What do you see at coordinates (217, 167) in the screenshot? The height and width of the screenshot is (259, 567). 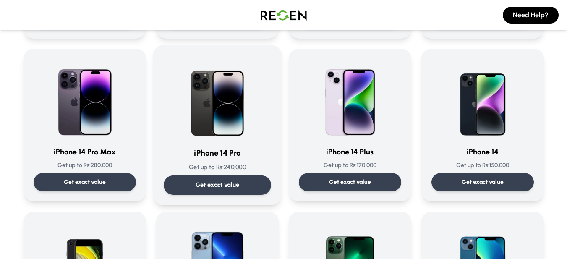 I see `p: Get up to Rs: 240,000` at bounding box center [217, 167].